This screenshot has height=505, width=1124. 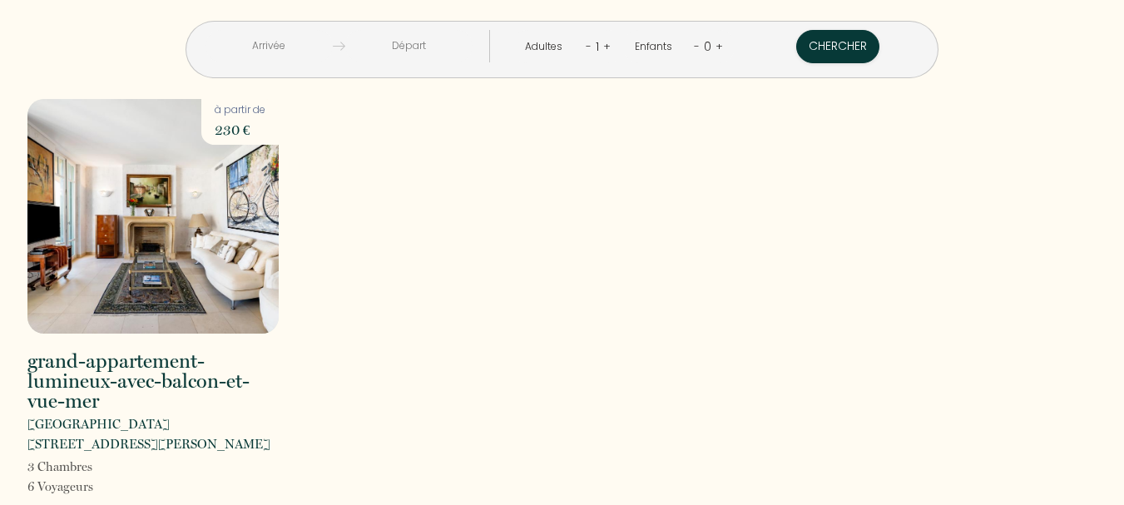 What do you see at coordinates (153, 381) in the screenshot?
I see `h2: grand-appartement-lumineux-avec-balcon-et-vue-mer` at bounding box center [153, 381].